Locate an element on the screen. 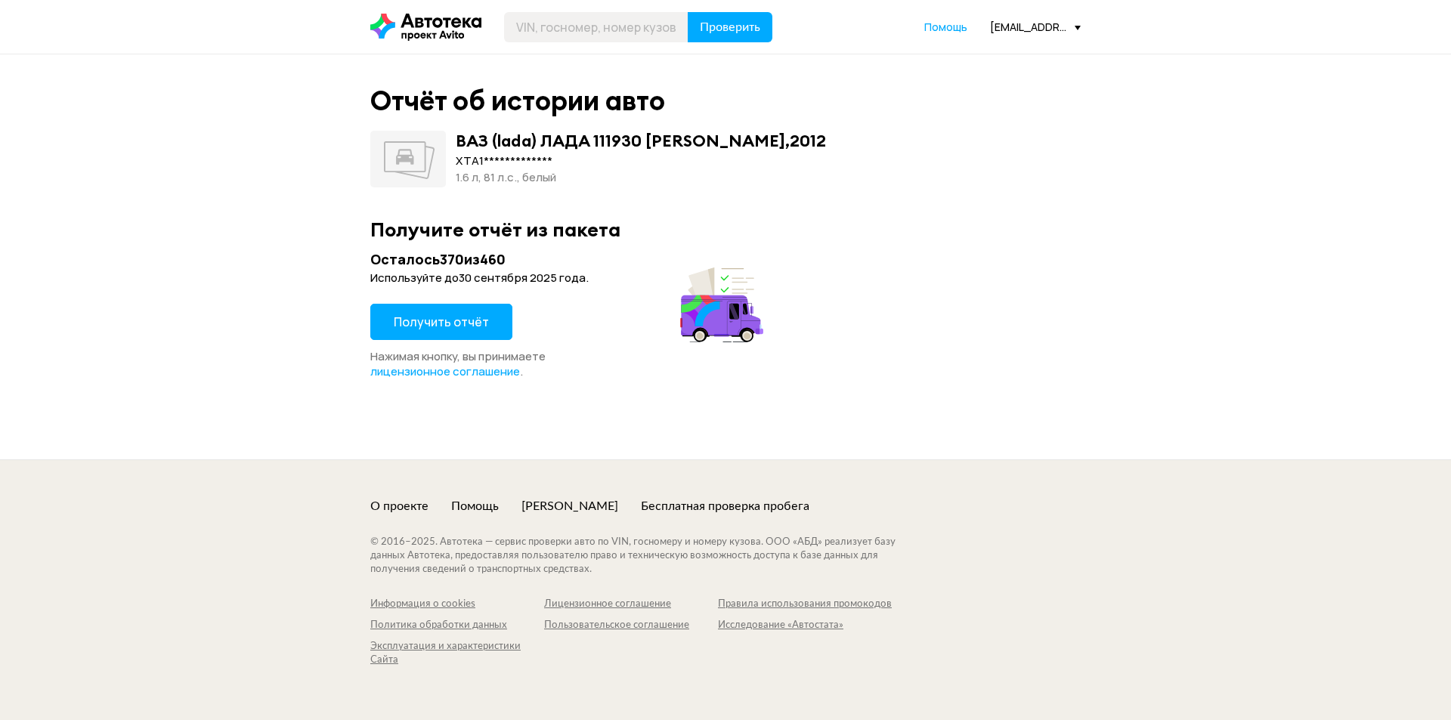 This screenshot has height=720, width=1451. a: Эксплуатация и характеристики Сайта is located at coordinates (457, 654).